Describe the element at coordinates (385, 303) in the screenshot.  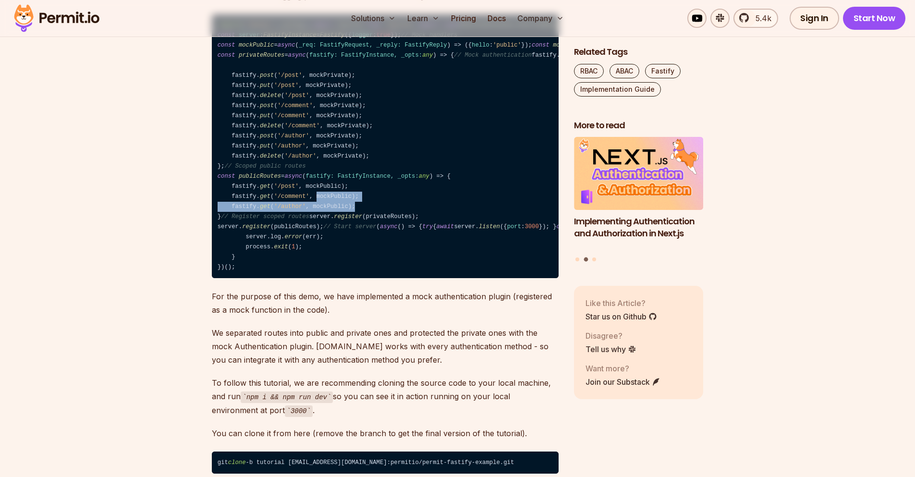
I see `p: For the purpose of this demo, we have implemented a mock authentication plugin (registered as a m...` at that location.